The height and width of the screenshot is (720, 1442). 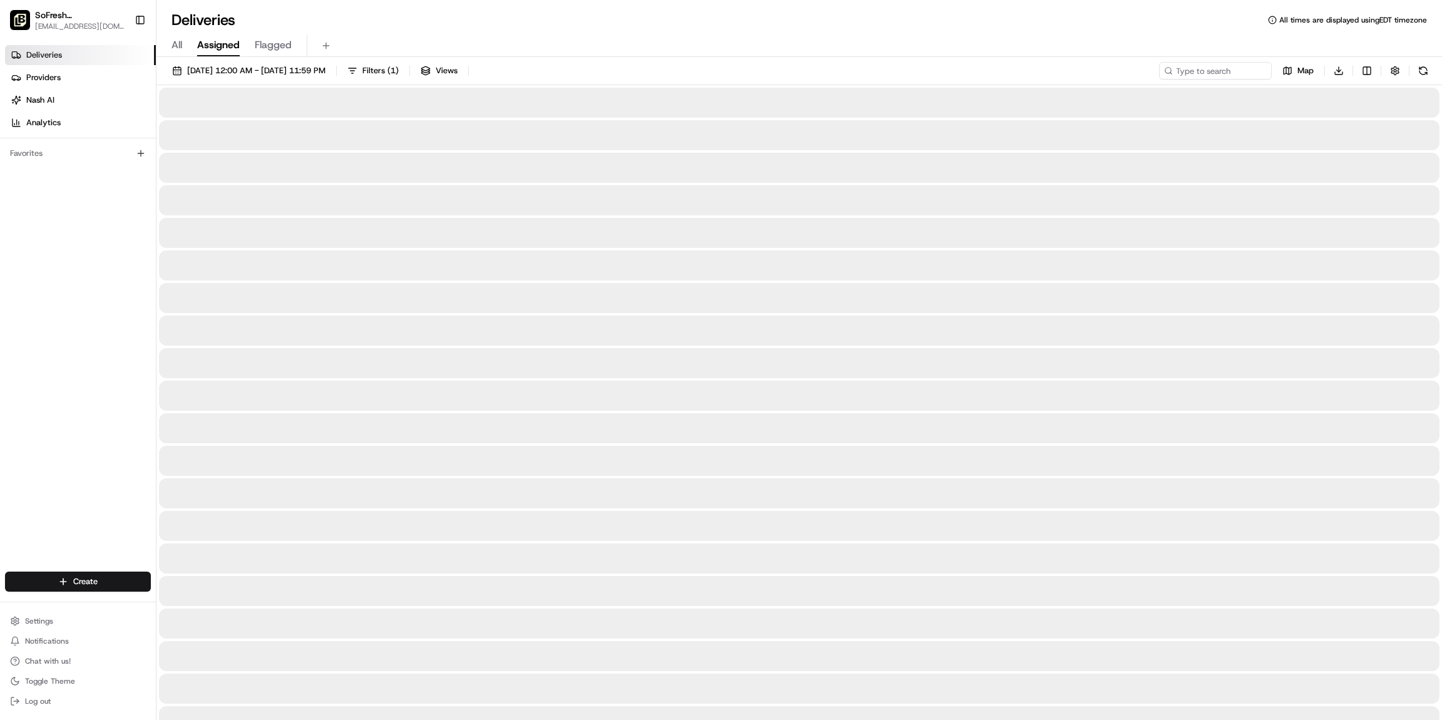 What do you see at coordinates (78, 701) in the screenshot?
I see `button: Log out` at bounding box center [78, 701].